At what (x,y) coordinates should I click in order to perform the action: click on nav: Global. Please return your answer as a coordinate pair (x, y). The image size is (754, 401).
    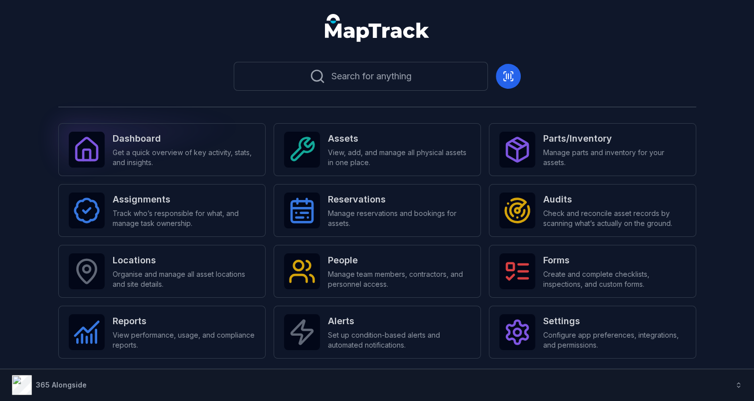
    Looking at the image, I should click on (377, 28).